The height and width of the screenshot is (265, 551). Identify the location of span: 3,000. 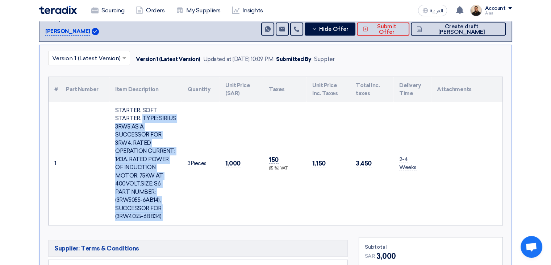
(386, 256).